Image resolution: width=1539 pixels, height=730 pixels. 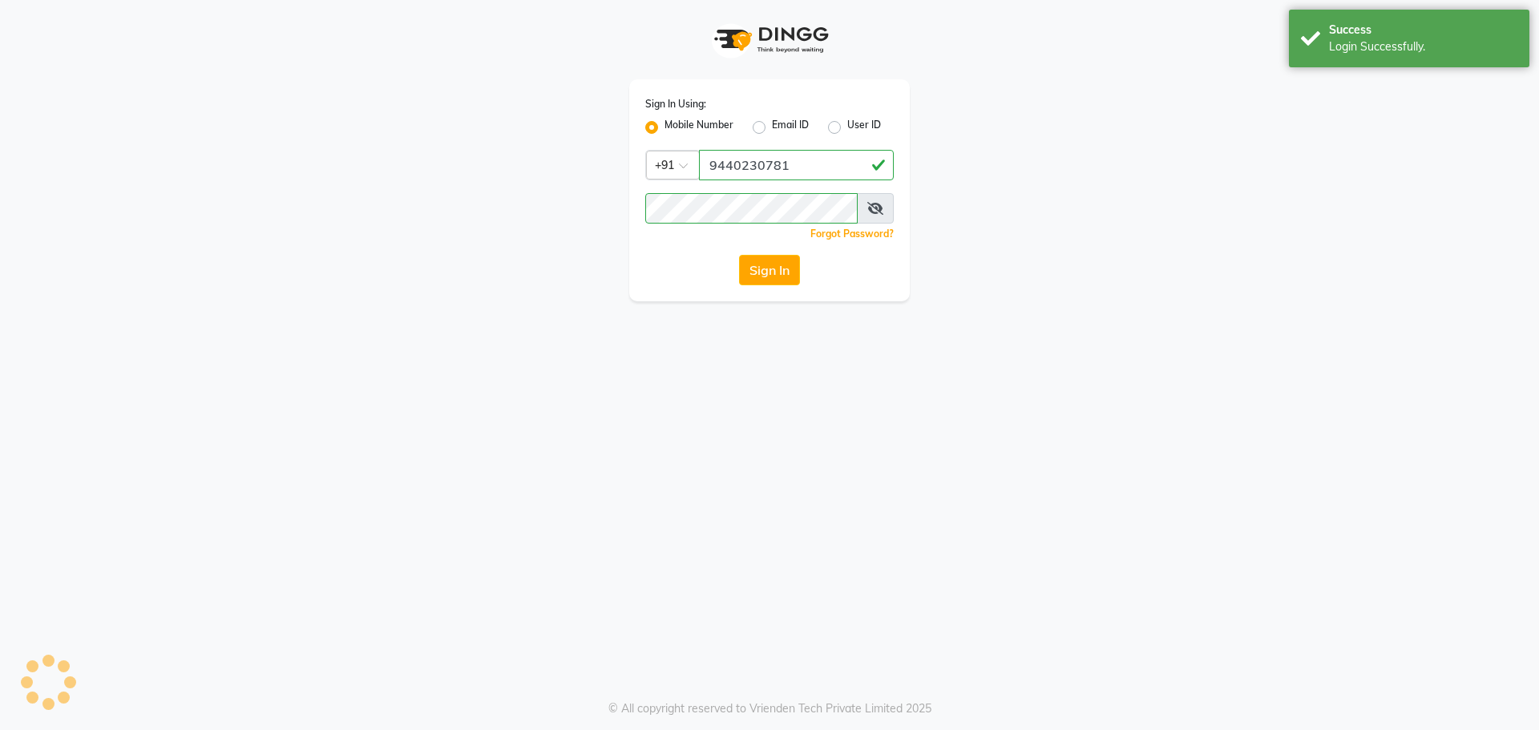 I want to click on label: User ID, so click(x=864, y=127).